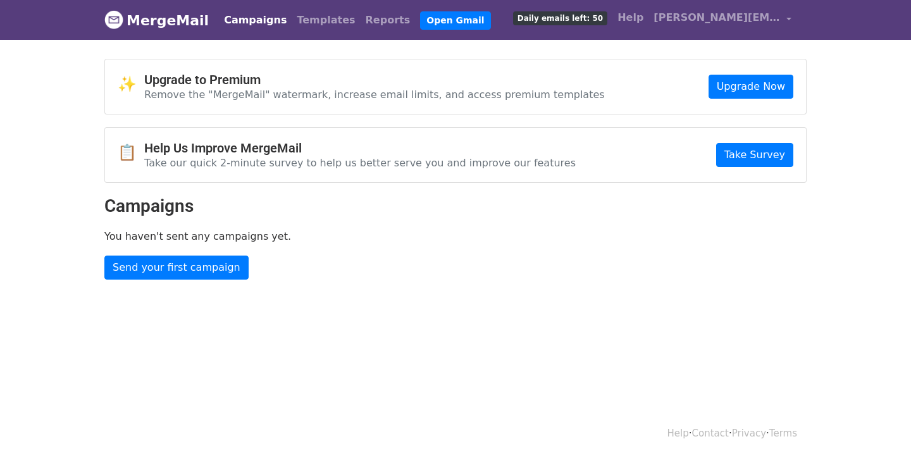  I want to click on p: You haven't sent any campaigns yet., so click(455, 236).